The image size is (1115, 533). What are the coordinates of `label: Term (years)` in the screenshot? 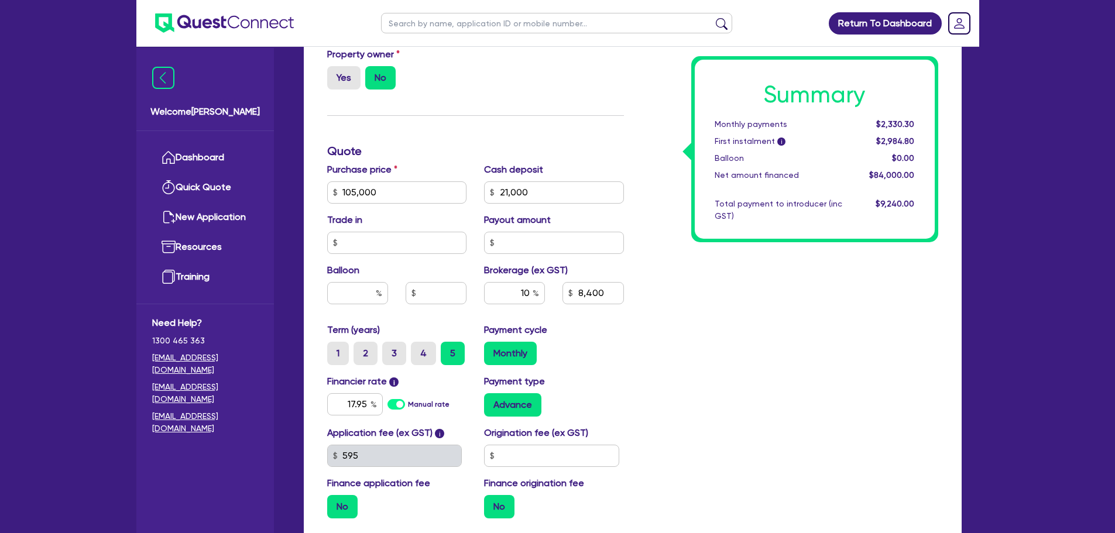 It's located at (353, 330).